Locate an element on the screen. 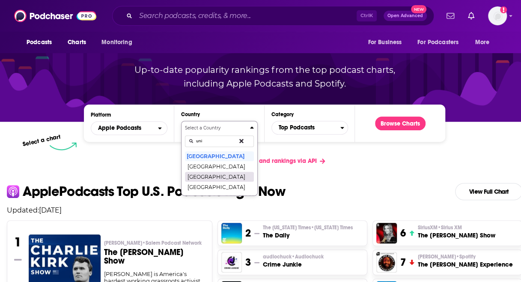  img: Crime Junkie is located at coordinates (232, 262).